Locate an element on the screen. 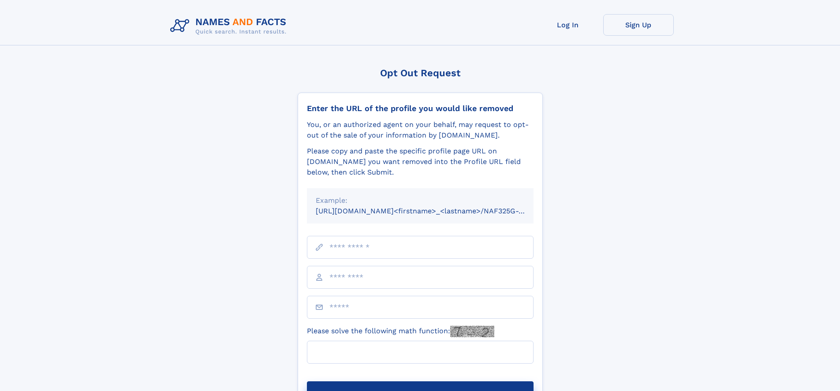 The height and width of the screenshot is (391, 840). div: Example: is located at coordinates (420, 201).